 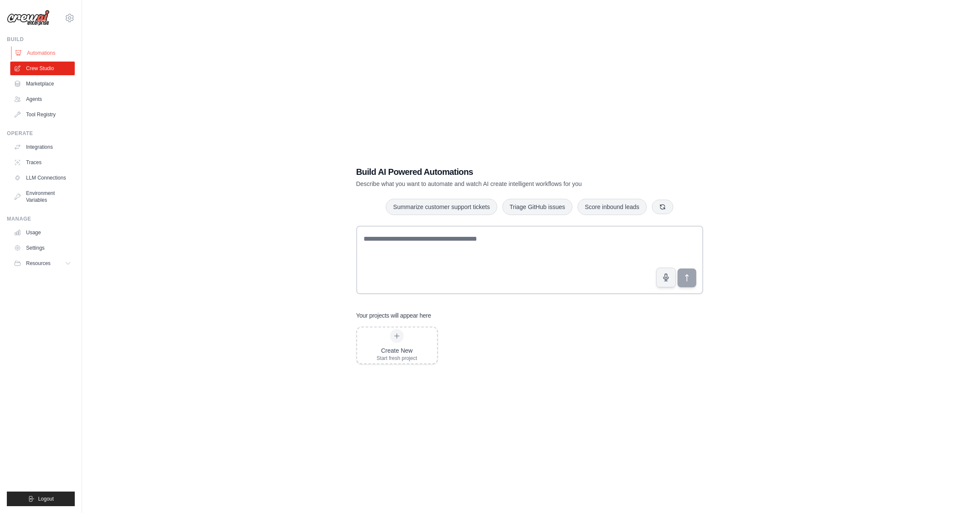 I want to click on div: Create New, so click(x=397, y=350).